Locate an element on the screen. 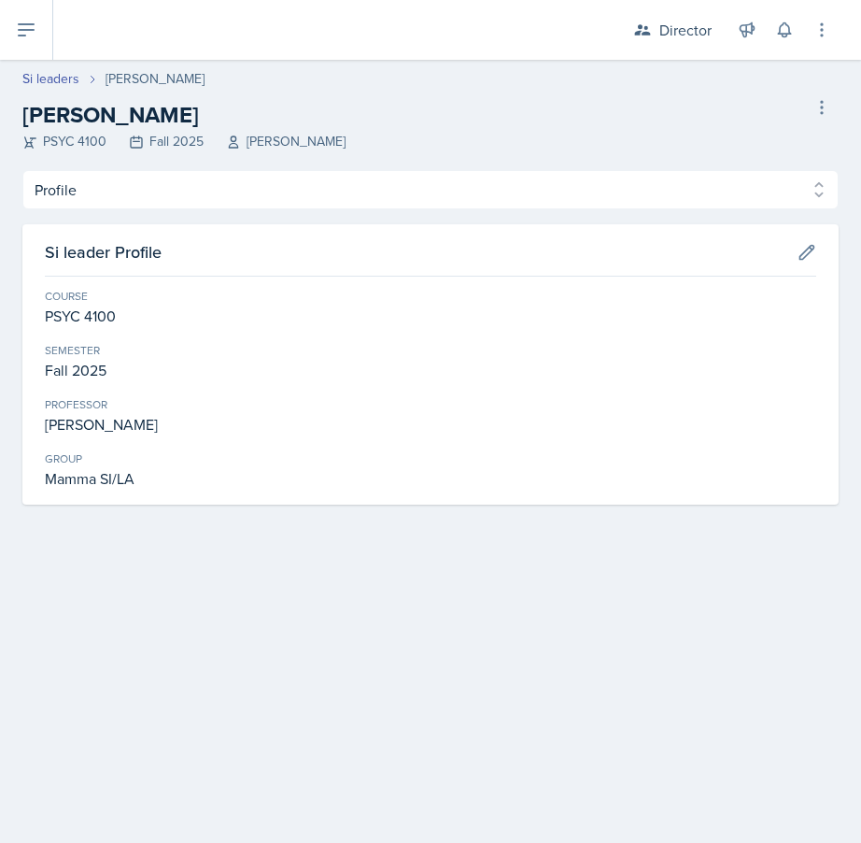 Image resolution: width=861 pixels, height=843 pixels. div: Course is located at coordinates (431, 296).